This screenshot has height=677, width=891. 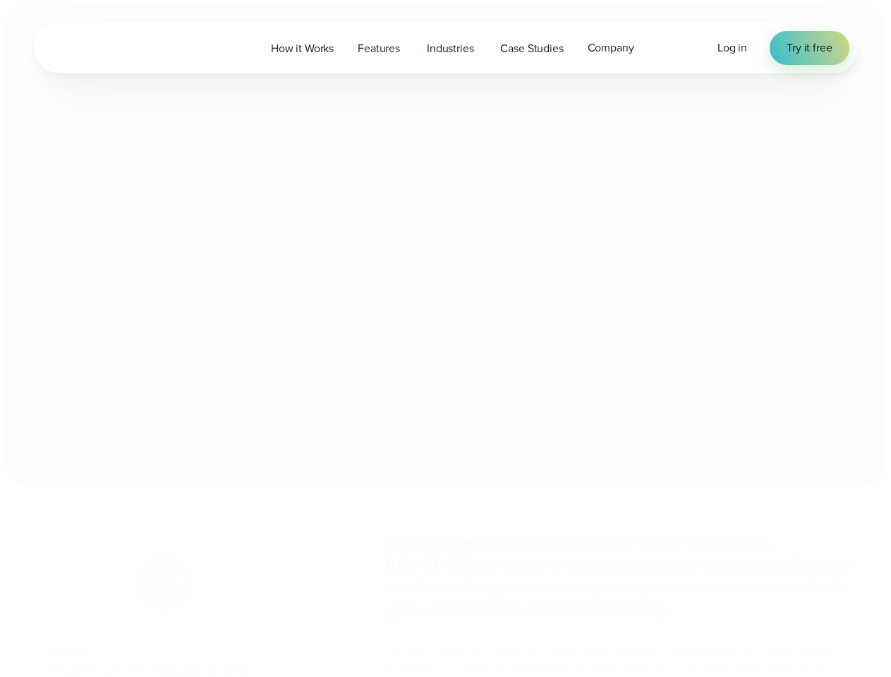 What do you see at coordinates (531, 48) in the screenshot?
I see `a: Case Studies` at bounding box center [531, 48].